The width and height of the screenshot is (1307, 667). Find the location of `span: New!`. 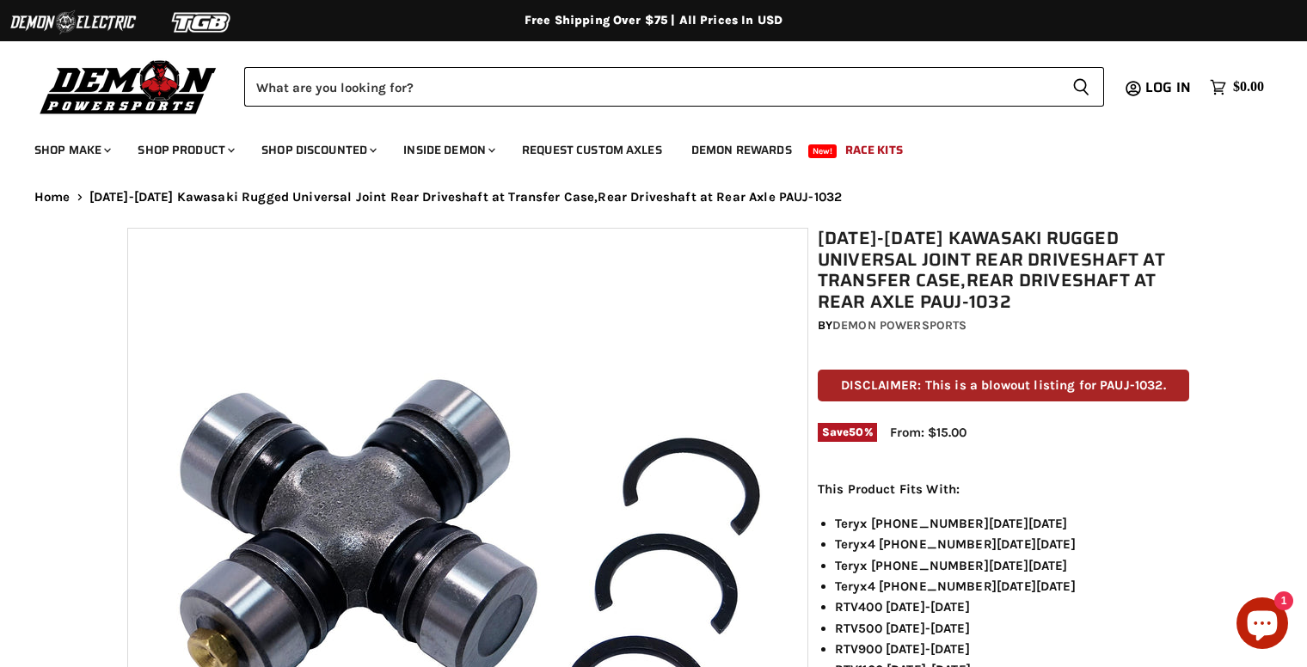

span: New! is located at coordinates (823, 151).